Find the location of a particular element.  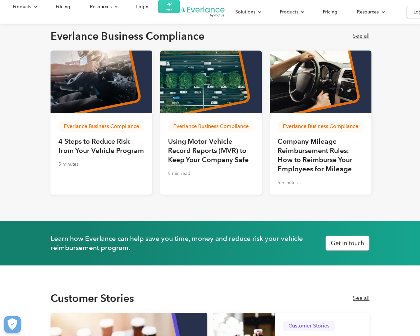

a: Login is located at coordinates (142, 7).